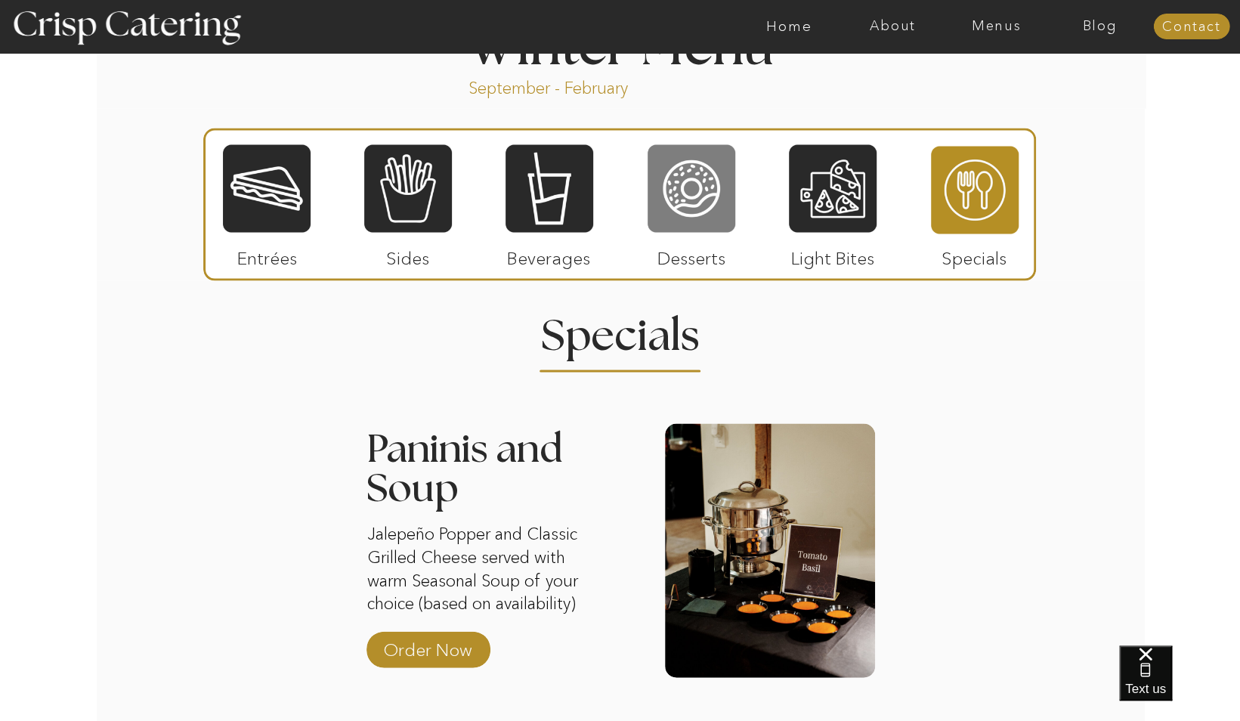  Describe the element at coordinates (428, 645) in the screenshot. I see `a: Order Now` at that location.